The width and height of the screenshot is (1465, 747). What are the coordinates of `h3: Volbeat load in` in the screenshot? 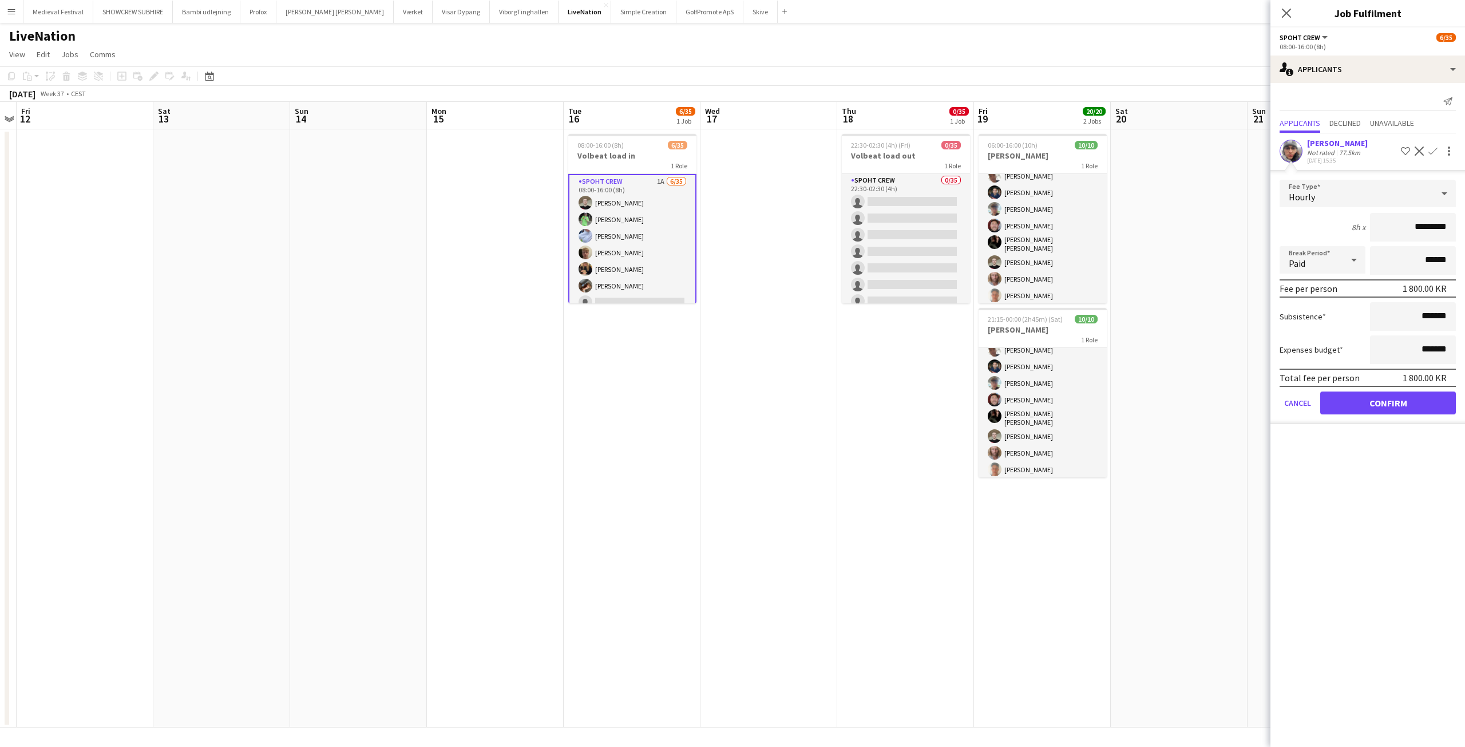 It's located at (632, 156).